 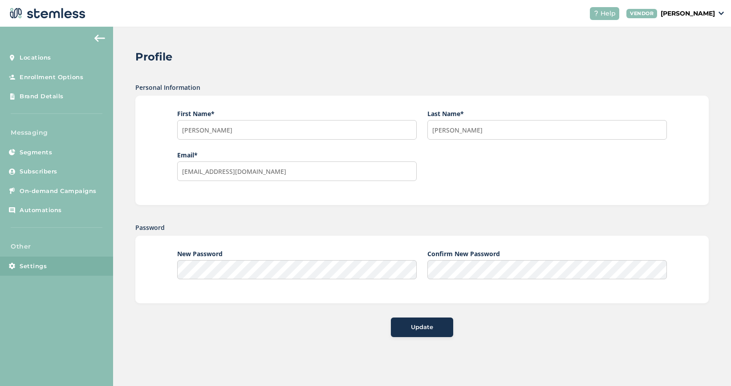 I want to click on span: On-demand Campaigns, so click(x=58, y=191).